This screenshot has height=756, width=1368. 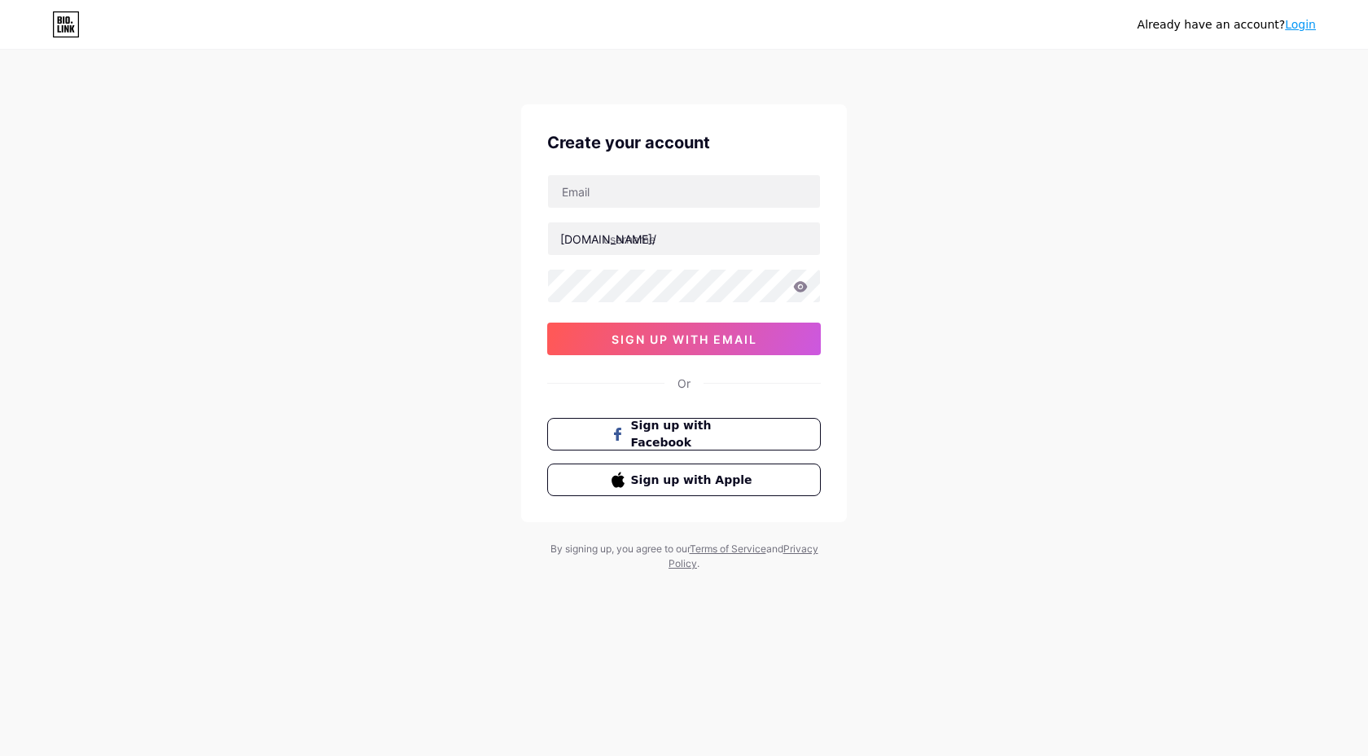 What do you see at coordinates (684, 480) in the screenshot?
I see `a: Sign up with Apple` at bounding box center [684, 480].